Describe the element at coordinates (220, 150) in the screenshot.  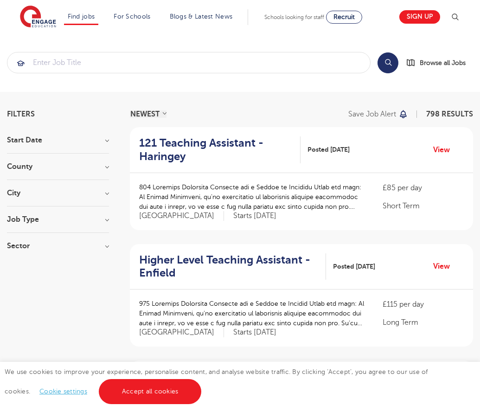
I see `a: 121 Teaching Assistant - Haringey` at that location.